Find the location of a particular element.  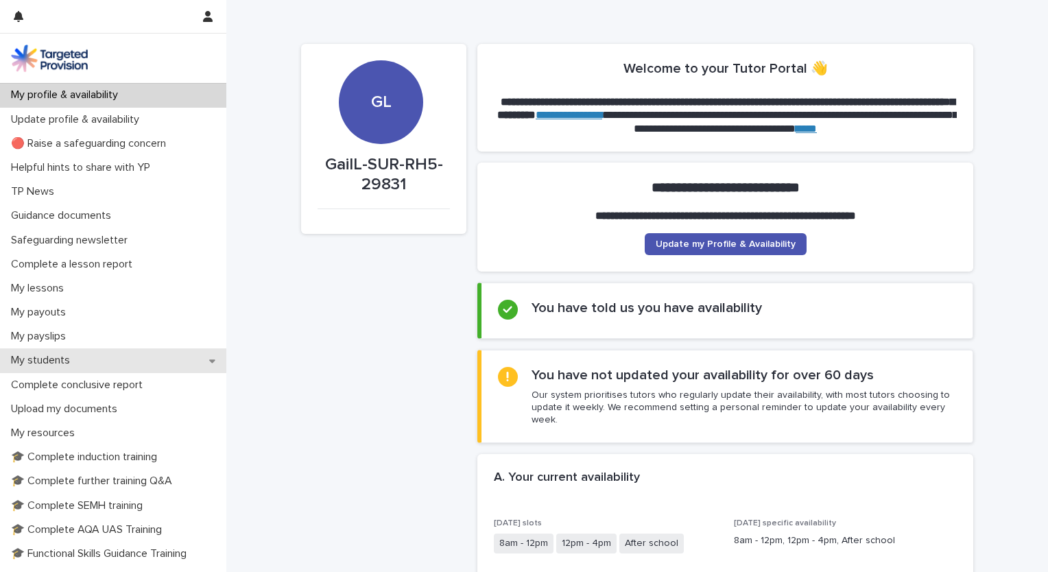

p: My payslips is located at coordinates (41, 336).